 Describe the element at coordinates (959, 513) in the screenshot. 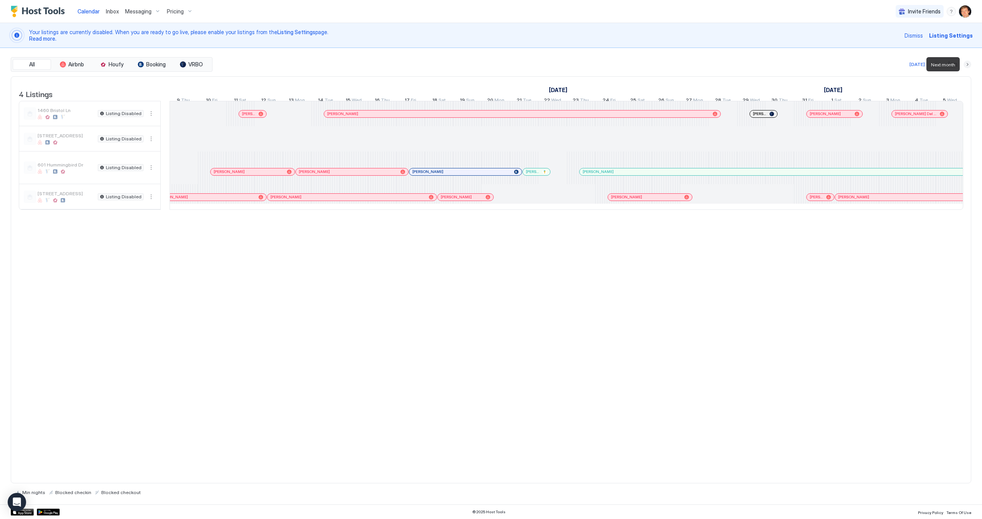

I see `span: Terms Of Use` at that location.